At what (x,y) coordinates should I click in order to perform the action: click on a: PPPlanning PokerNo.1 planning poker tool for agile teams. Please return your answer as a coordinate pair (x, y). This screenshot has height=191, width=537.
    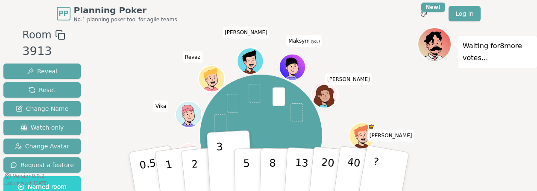
    Looking at the image, I should click on (117, 14).